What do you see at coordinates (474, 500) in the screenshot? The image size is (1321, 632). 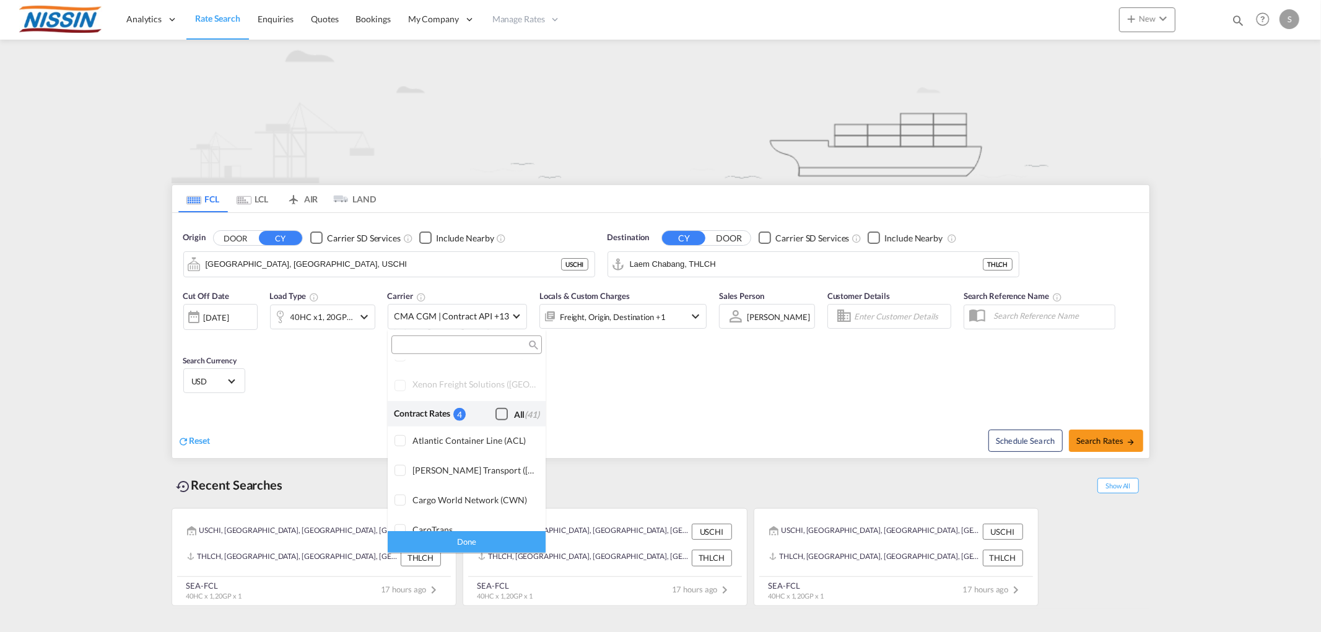 I see `div: Cargo World Network (CWN)` at bounding box center [474, 500].